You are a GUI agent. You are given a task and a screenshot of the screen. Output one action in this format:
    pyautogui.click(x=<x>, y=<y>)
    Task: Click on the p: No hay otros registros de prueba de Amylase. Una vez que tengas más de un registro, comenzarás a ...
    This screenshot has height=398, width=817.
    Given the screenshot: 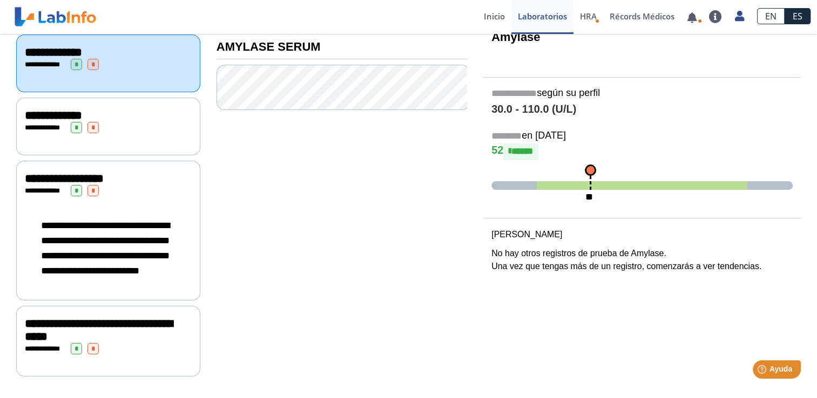 What is the action you would take?
    pyautogui.click(x=642, y=260)
    